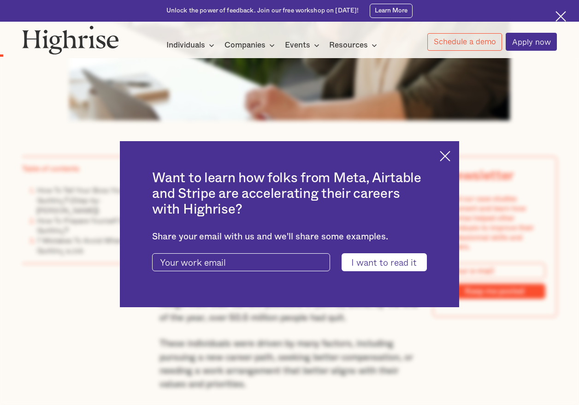  I want to click on a: Schedule a demo, so click(464, 42).